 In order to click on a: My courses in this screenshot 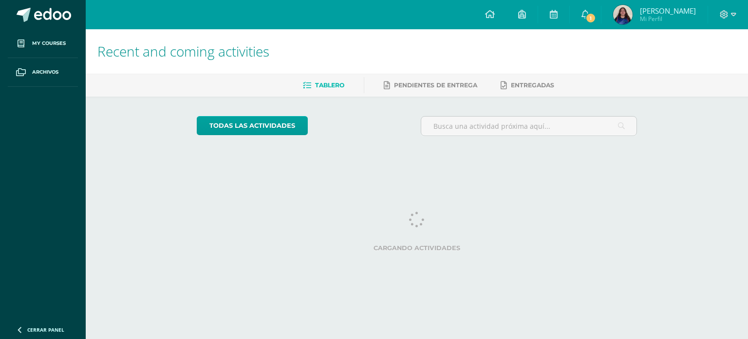, I will do `click(43, 43)`.